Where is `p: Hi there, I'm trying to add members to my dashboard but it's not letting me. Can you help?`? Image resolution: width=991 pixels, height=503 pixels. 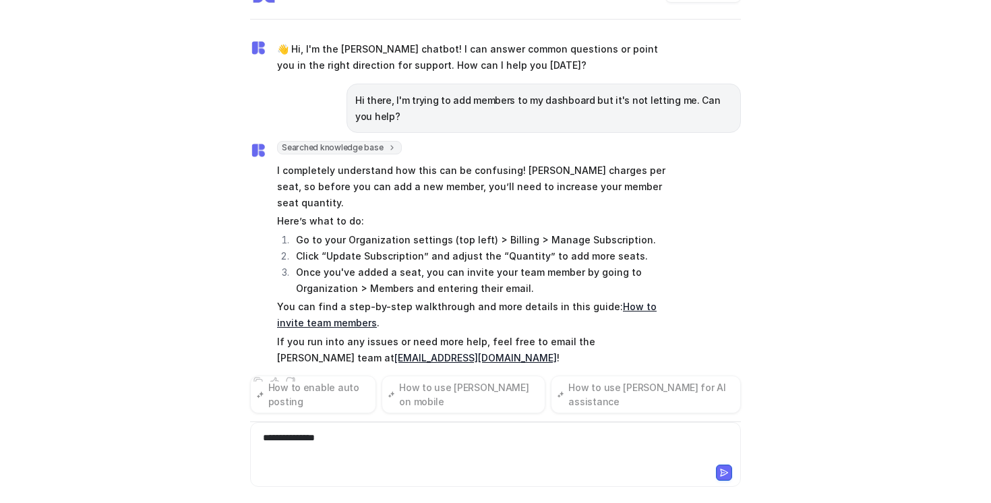 p: Hi there, I'm trying to add members to my dashboard but it's not letting me. Can you help? is located at coordinates (544, 109).